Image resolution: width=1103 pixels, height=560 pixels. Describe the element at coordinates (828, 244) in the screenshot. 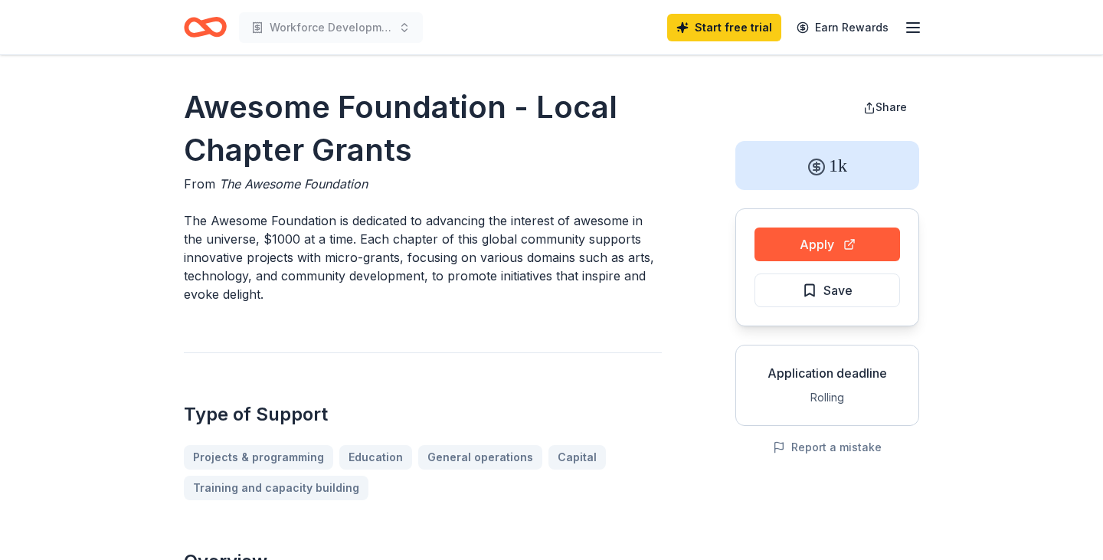

I see `button: Apply` at that location.